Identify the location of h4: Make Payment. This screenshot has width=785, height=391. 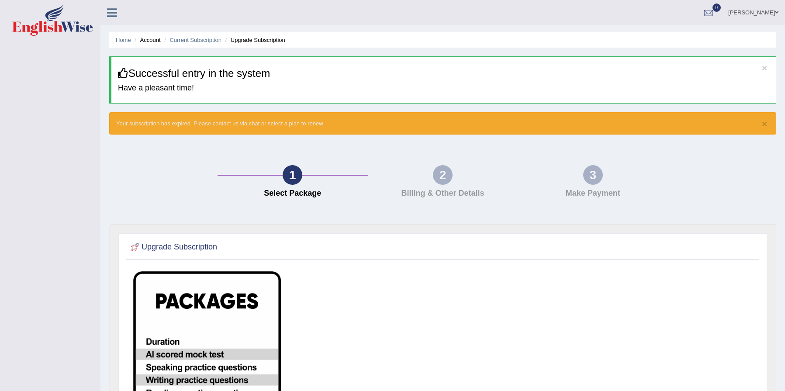
(593, 194).